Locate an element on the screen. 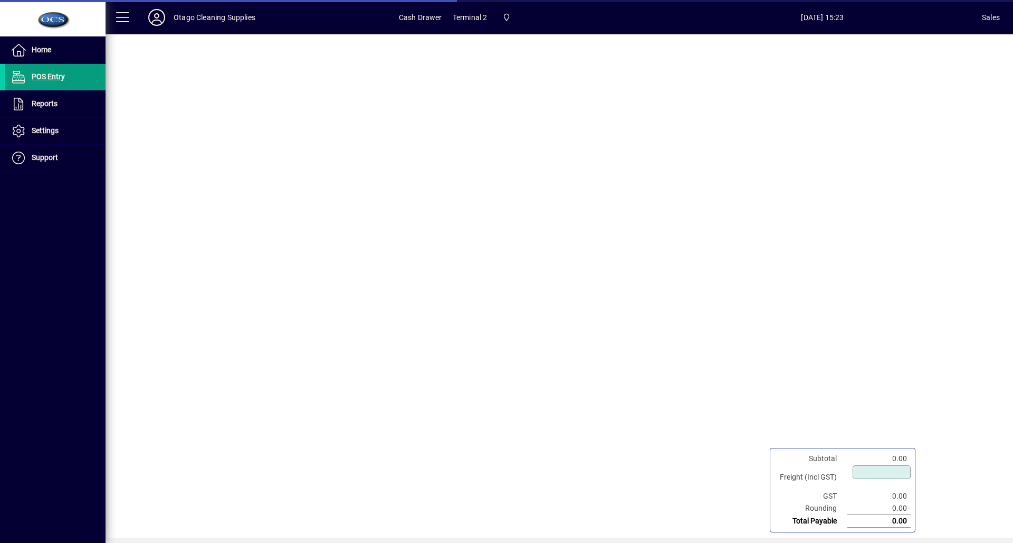  span: Home is located at coordinates (41, 50).